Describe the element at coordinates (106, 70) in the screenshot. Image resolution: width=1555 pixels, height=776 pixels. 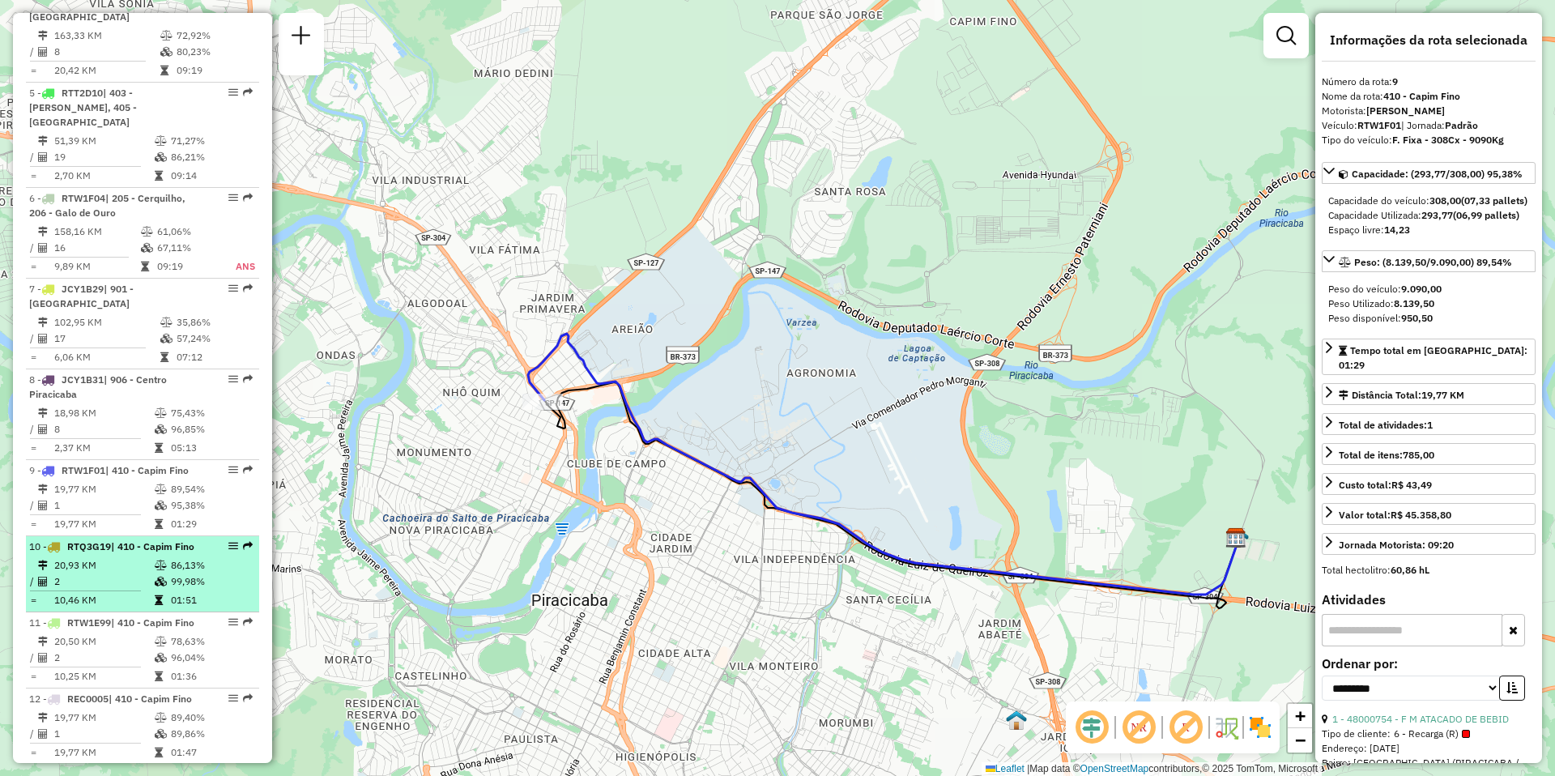
I see `td: 20,42 KM` at that location.